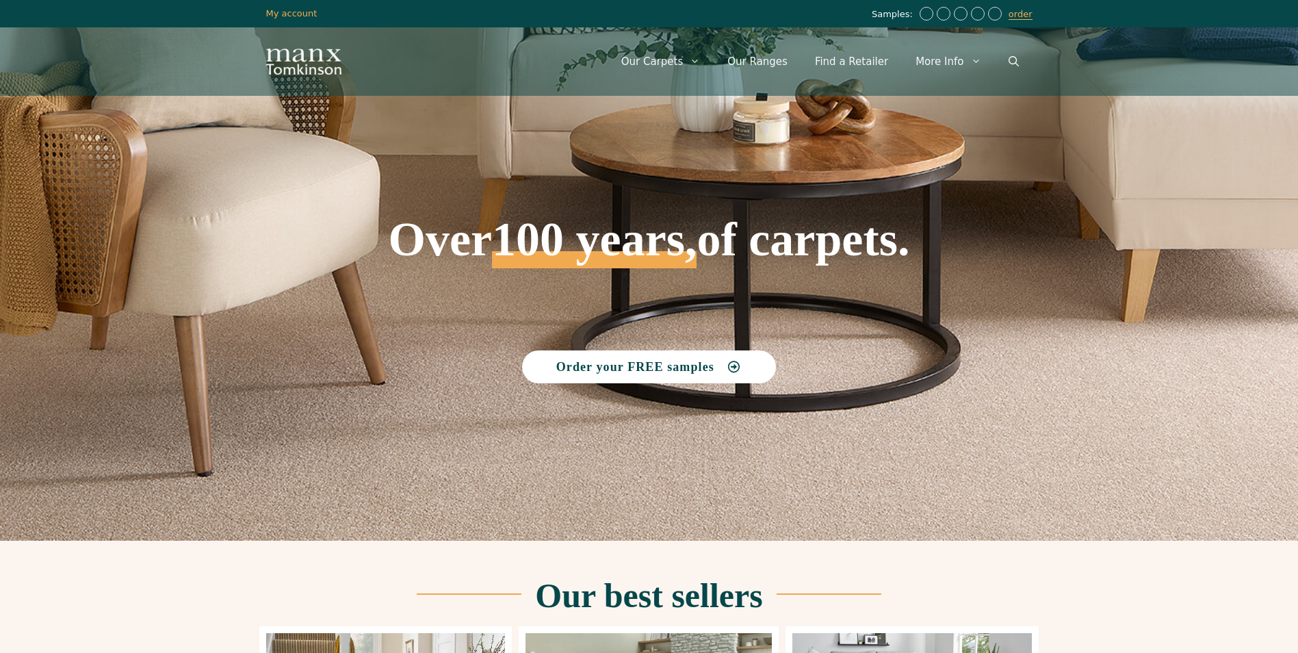 This screenshot has width=1298, height=653. I want to click on span: Samples:, so click(893, 14).